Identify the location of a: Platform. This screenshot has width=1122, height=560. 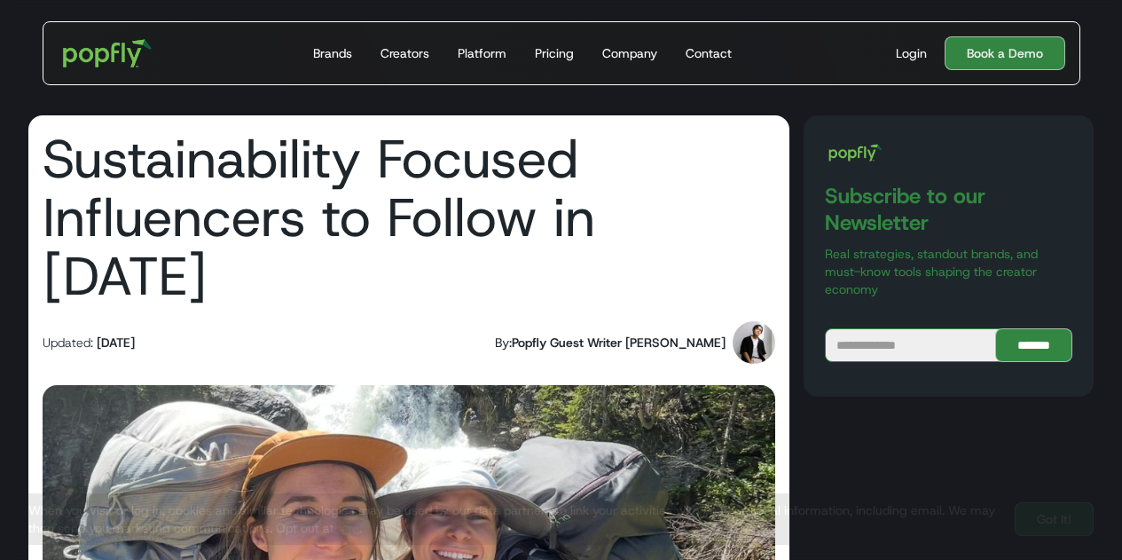
(482, 53).